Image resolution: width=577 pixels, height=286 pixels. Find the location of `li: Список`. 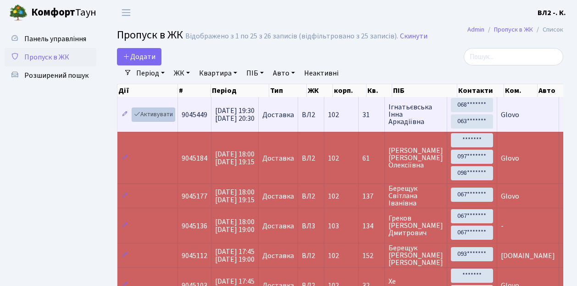

li: Список is located at coordinates (548, 30).